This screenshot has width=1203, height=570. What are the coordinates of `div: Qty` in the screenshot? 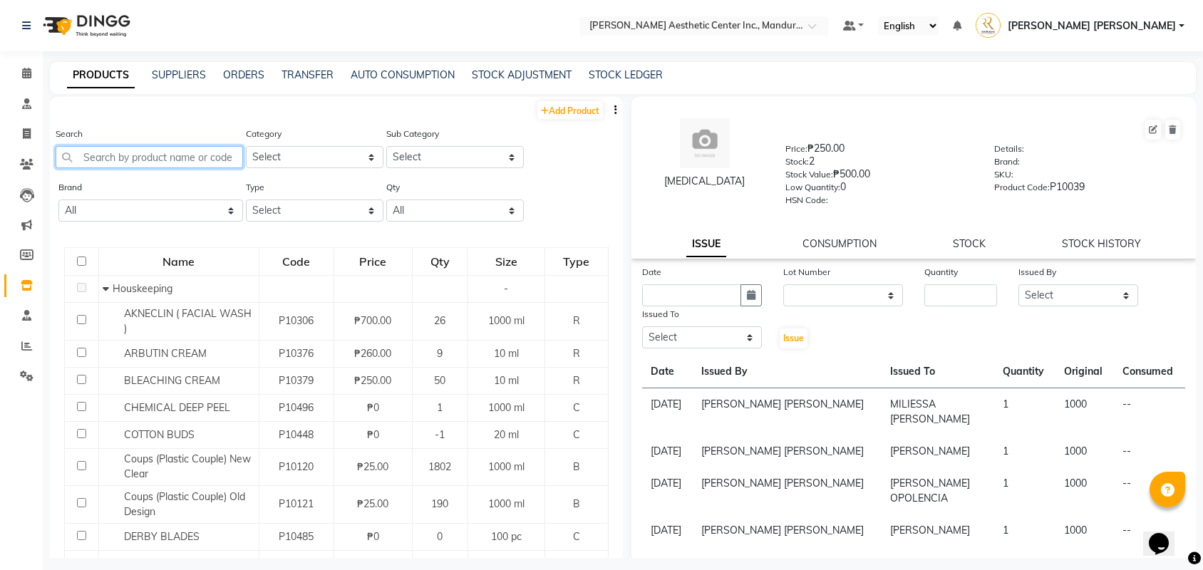 It's located at (440, 262).